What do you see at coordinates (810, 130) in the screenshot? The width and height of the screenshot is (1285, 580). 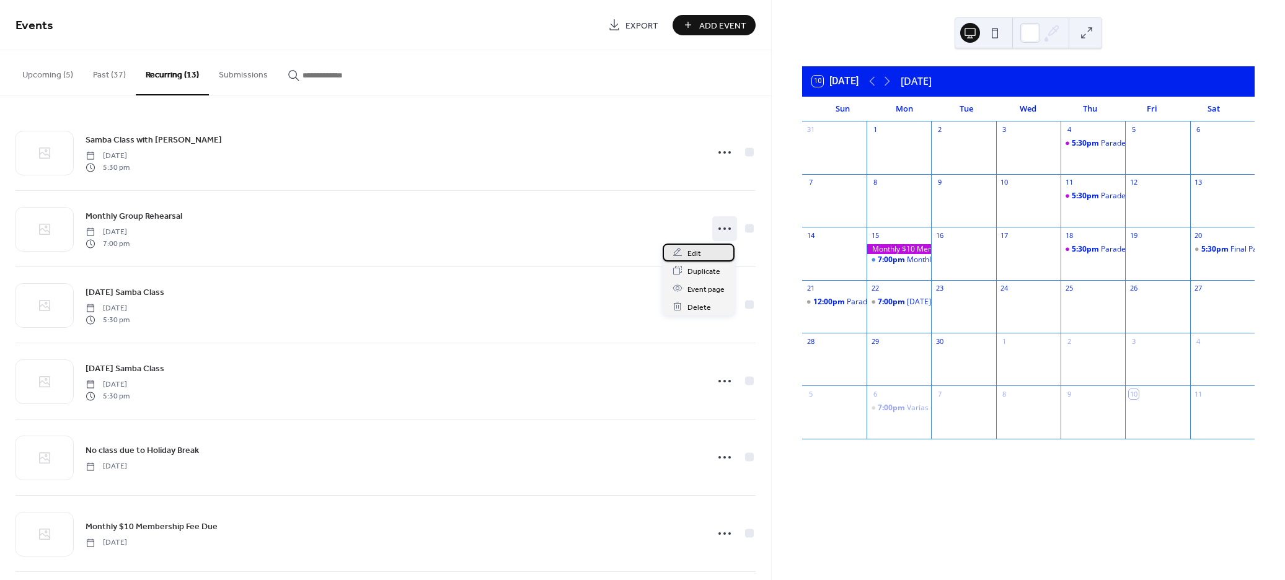 I see `div: 31` at bounding box center [810, 130].